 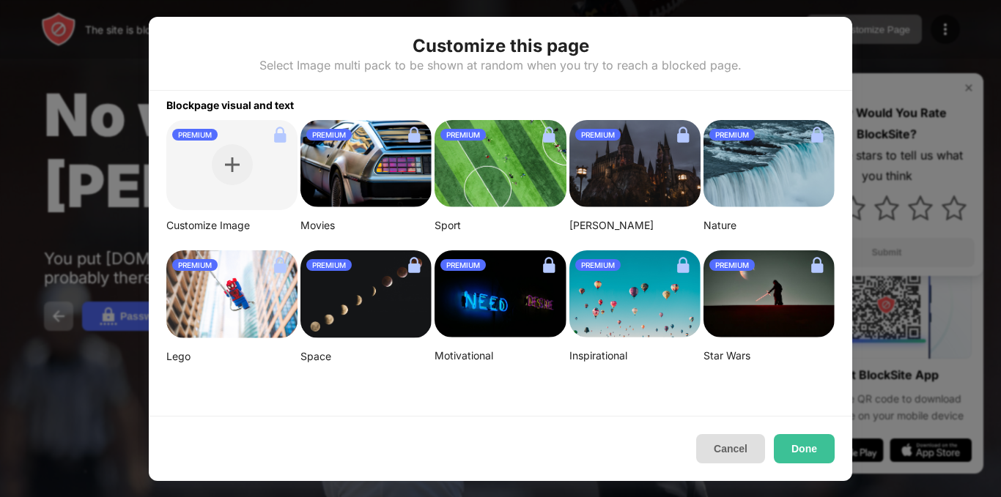 What do you see at coordinates (730, 449) in the screenshot?
I see `button: Cancel` at bounding box center [730, 449].